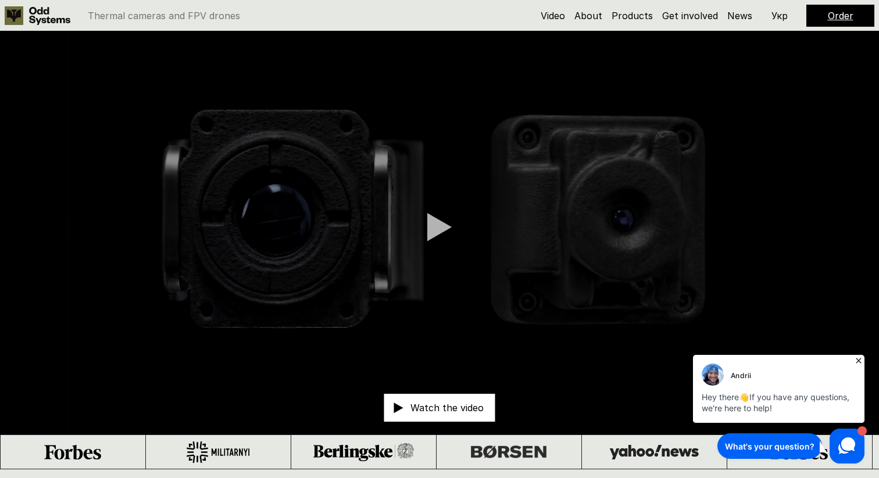 This screenshot has width=879, height=478. What do you see at coordinates (51, 25) in the screenshot?
I see `div: Andrii` at bounding box center [51, 25].